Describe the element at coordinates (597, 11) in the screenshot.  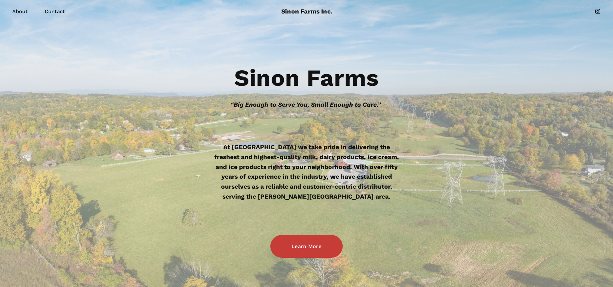
I see `a: instagram-unauth` at that location.